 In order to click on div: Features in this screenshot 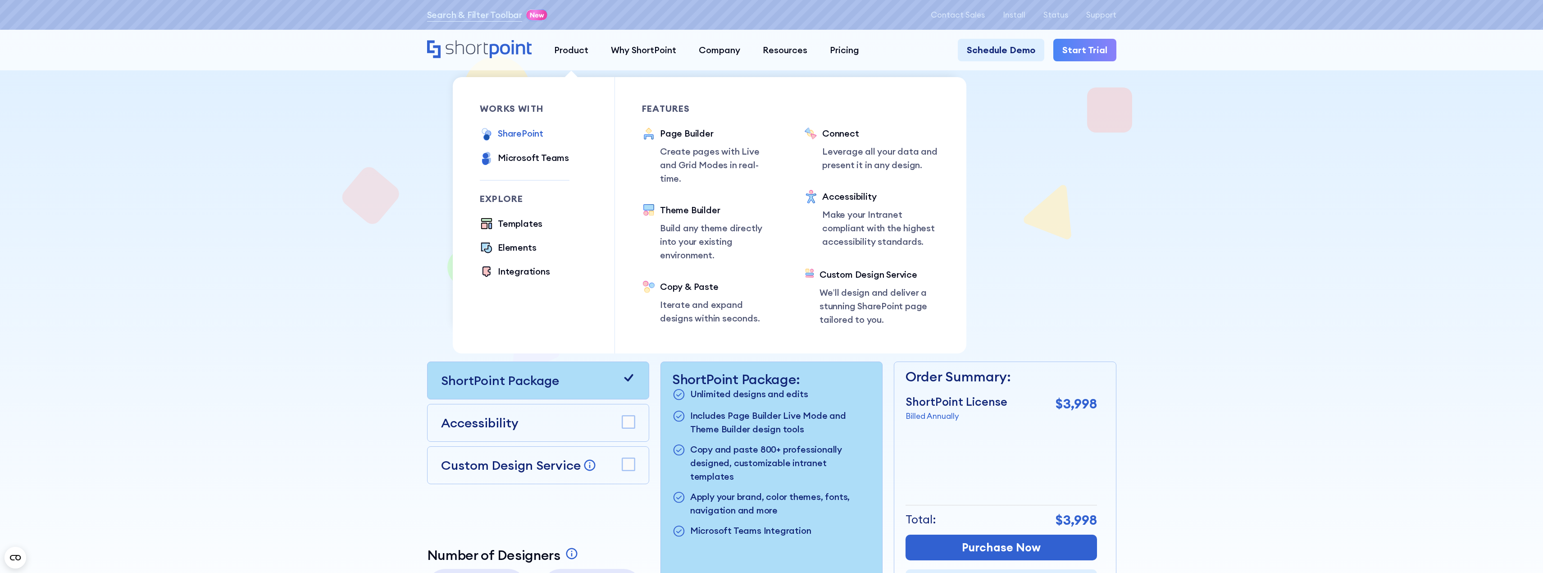, I will do `click(710, 109)`.